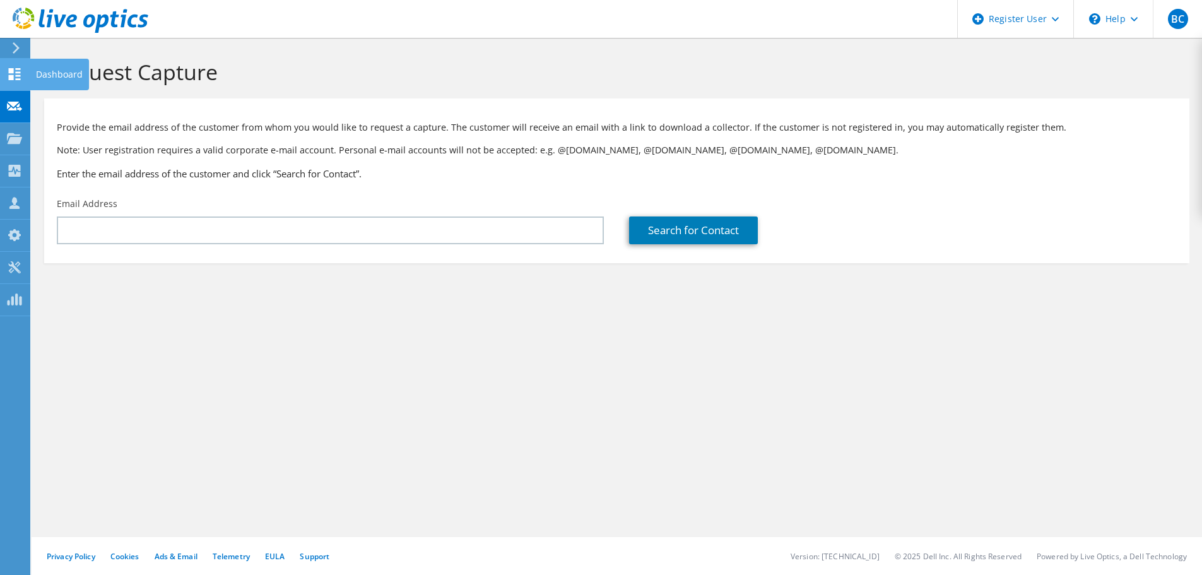 The width and height of the screenshot is (1202, 575). Describe the element at coordinates (314, 556) in the screenshot. I see `a: Support` at that location.